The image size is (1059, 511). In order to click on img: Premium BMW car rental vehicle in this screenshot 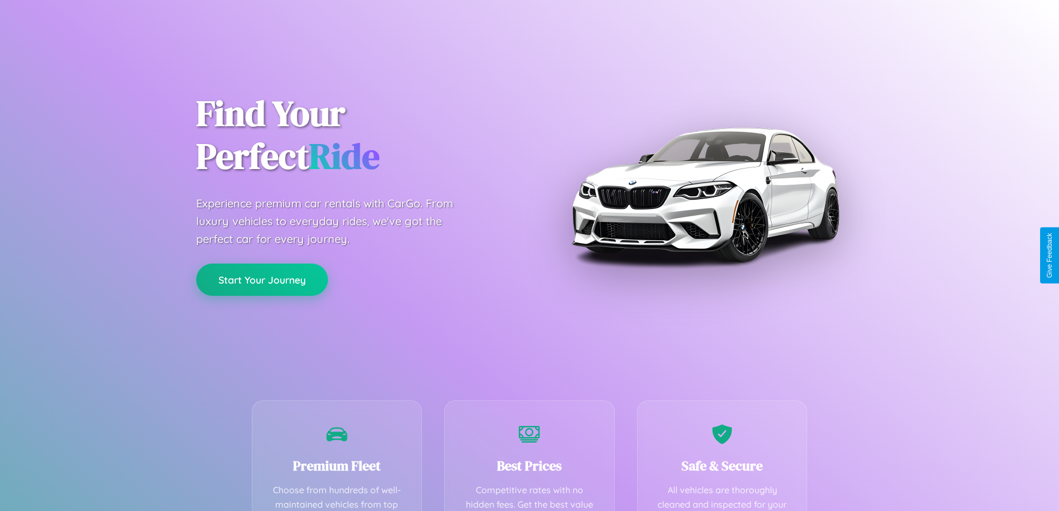, I will do `click(705, 195)`.